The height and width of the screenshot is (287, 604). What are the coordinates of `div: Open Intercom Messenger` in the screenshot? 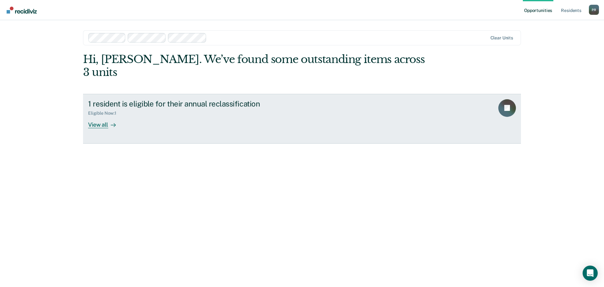 It's located at (590, 273).